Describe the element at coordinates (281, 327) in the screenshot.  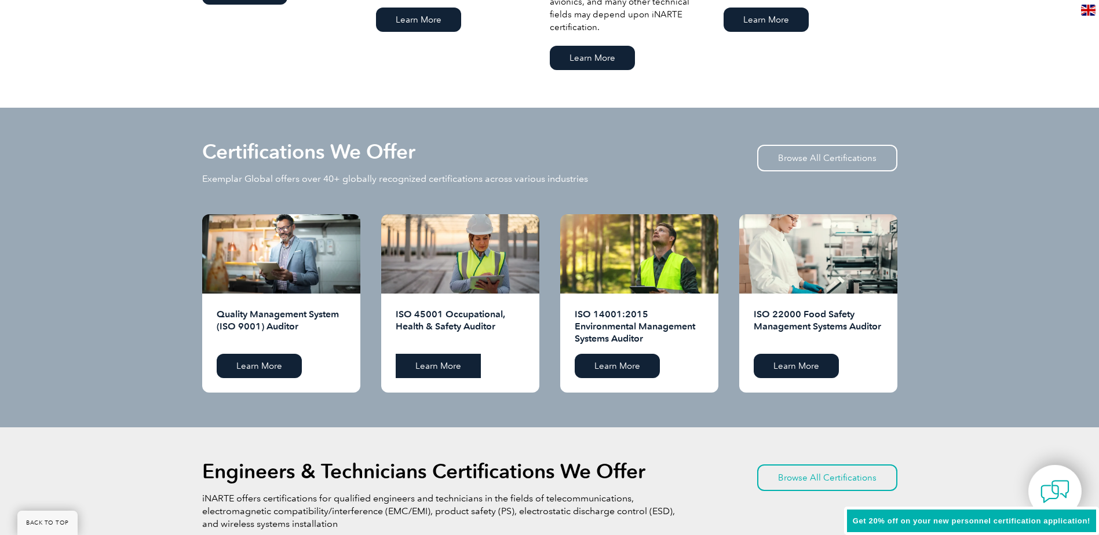
I see `h2: Quality Management System (ISO 9001) Auditor` at that location.